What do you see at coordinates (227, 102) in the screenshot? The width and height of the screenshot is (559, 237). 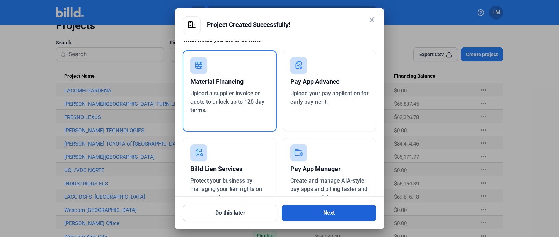 I see `span: Upload a supplier invoice or quote to unlock up to 120-day terms.` at bounding box center [227, 102].